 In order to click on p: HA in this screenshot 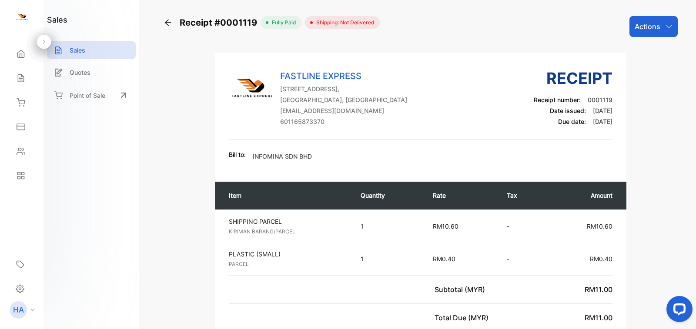, I will do `click(18, 310)`.